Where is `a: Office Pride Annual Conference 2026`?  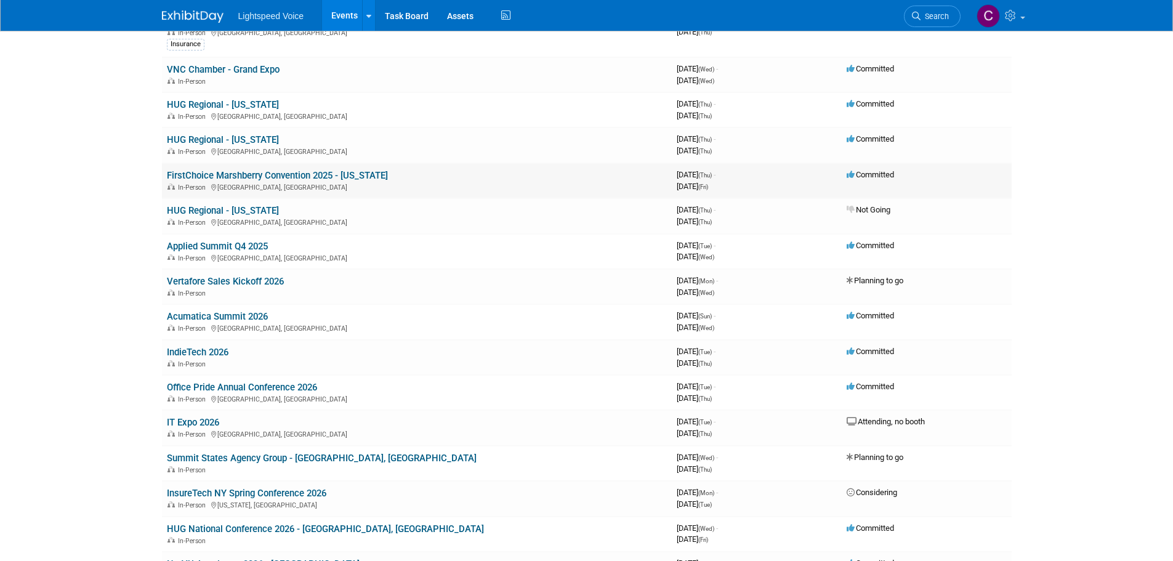
a: Office Pride Annual Conference 2026 is located at coordinates (242, 387).